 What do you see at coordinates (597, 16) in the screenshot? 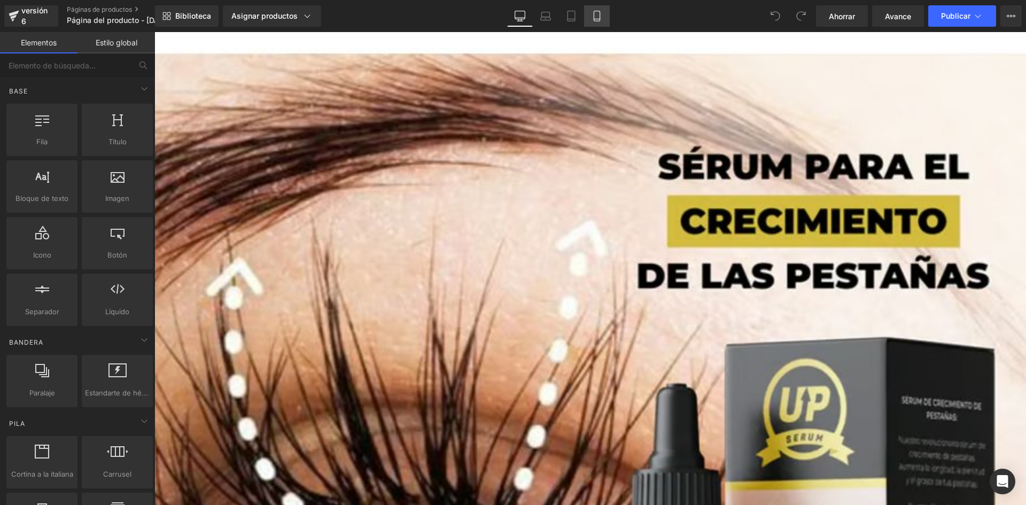
I see `a: Móvil` at bounding box center [597, 16].